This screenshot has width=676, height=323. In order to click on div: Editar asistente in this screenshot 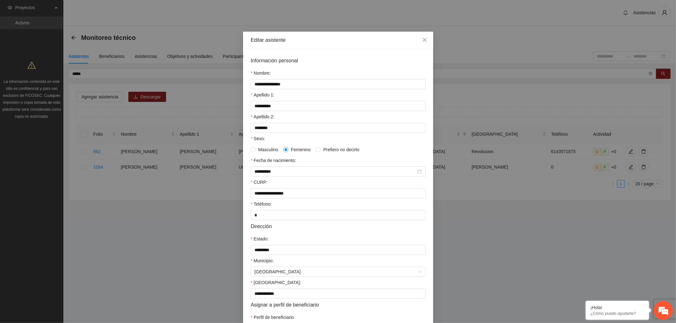, I will do `click(338, 40)`.